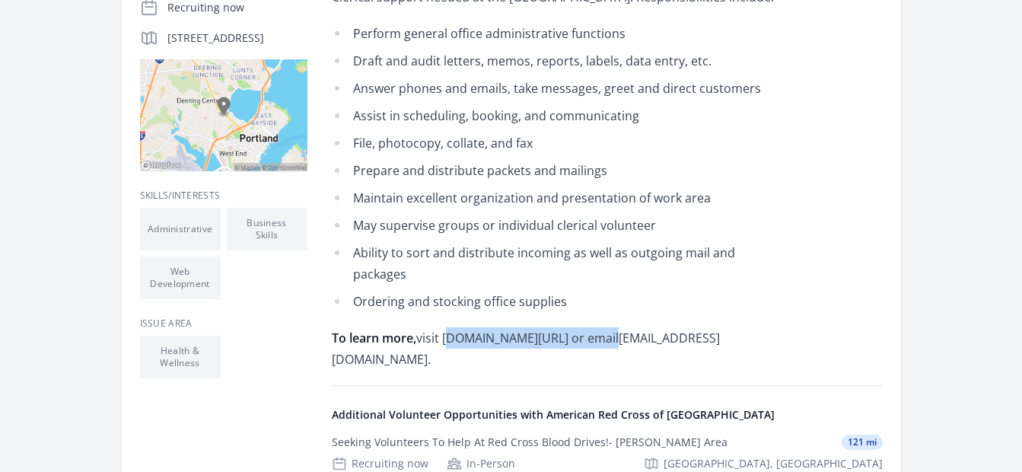  Describe the element at coordinates (554, 33) in the screenshot. I see `li: Perform general office administrative functions` at that location.